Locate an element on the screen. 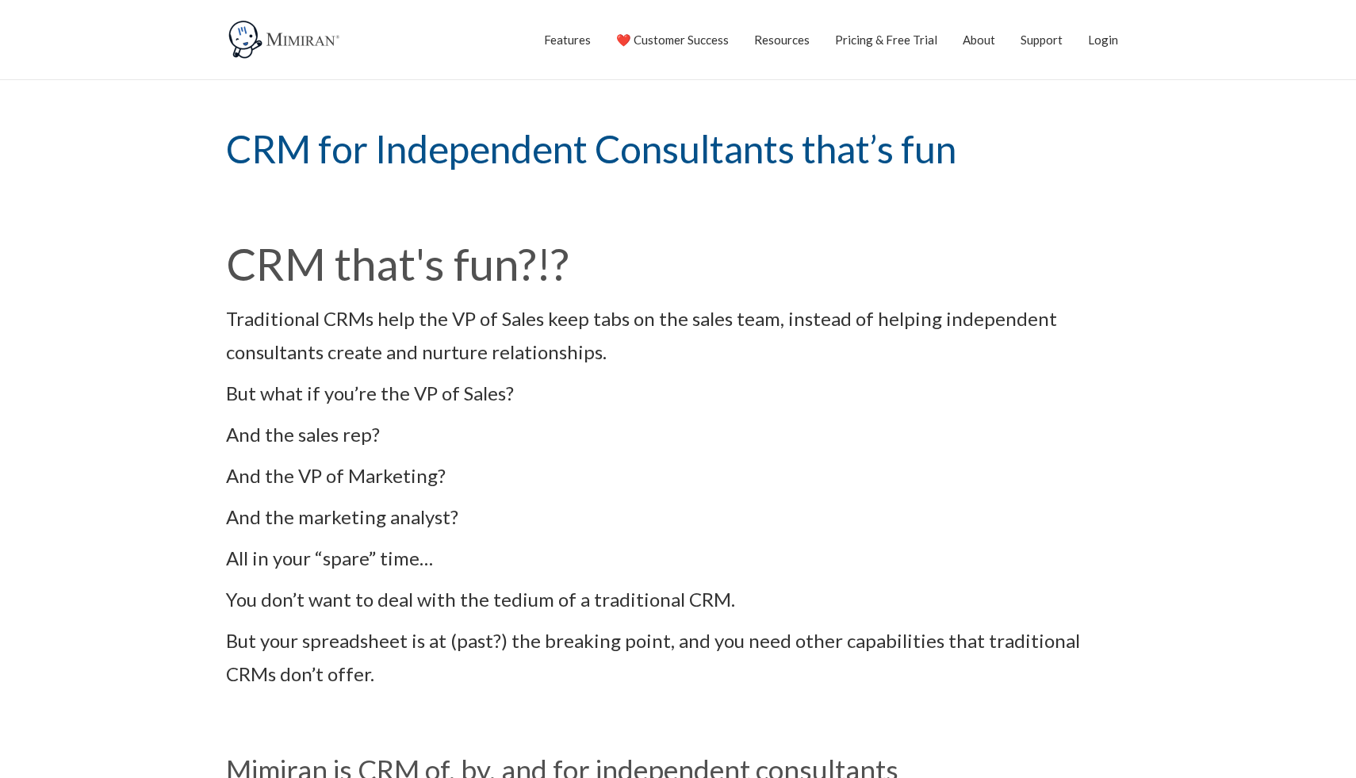 The width and height of the screenshot is (1356, 778). a: Features is located at coordinates (567, 40).